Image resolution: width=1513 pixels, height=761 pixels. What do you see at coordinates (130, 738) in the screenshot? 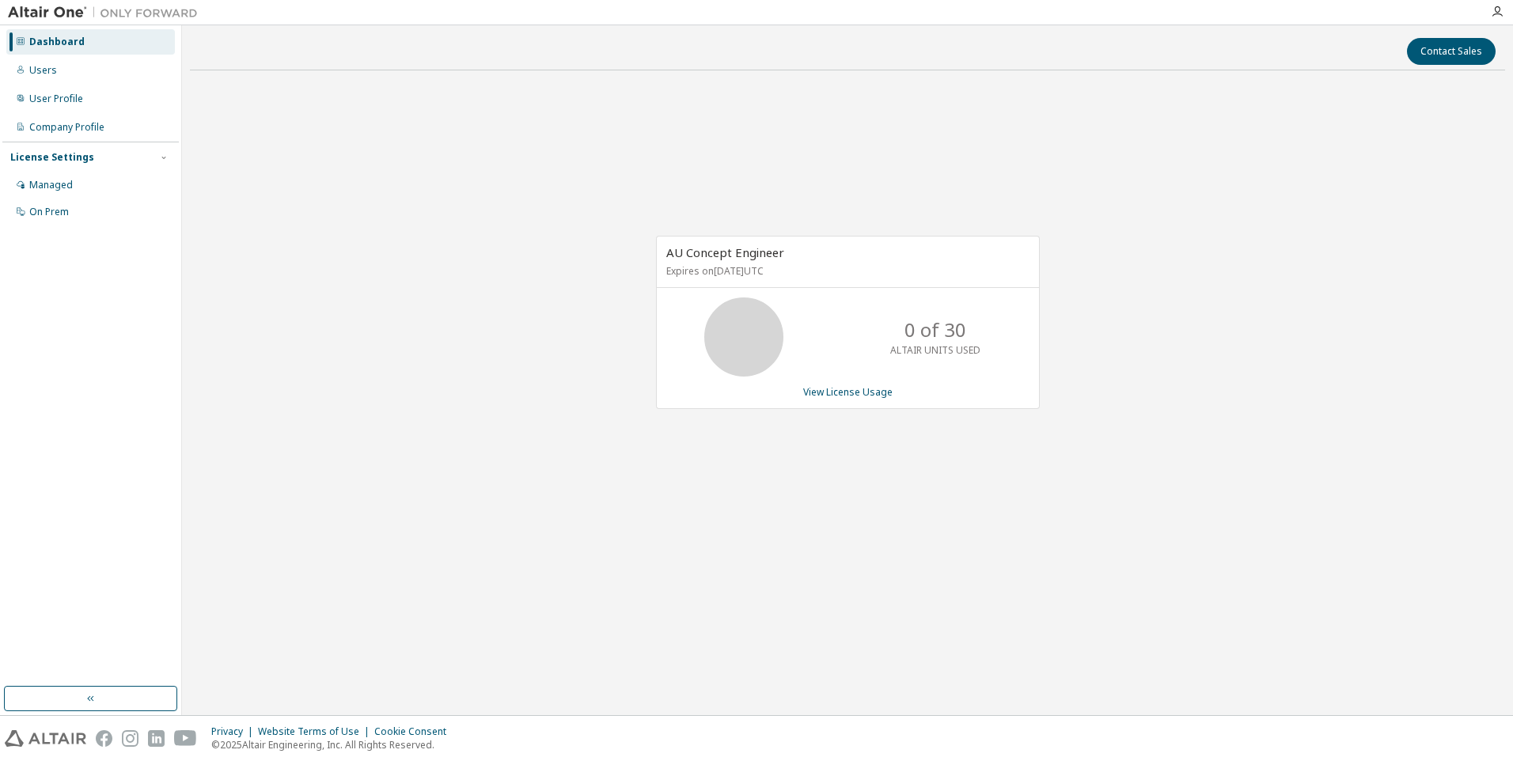
I see `img: instagram.svg` at bounding box center [130, 738].